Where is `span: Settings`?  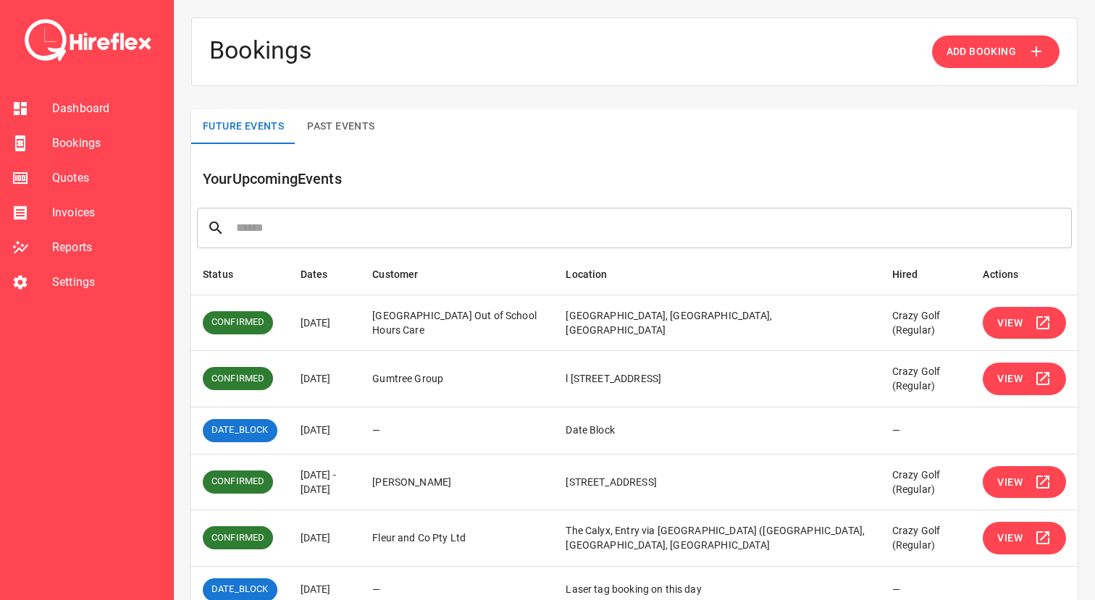
span: Settings is located at coordinates (106, 282).